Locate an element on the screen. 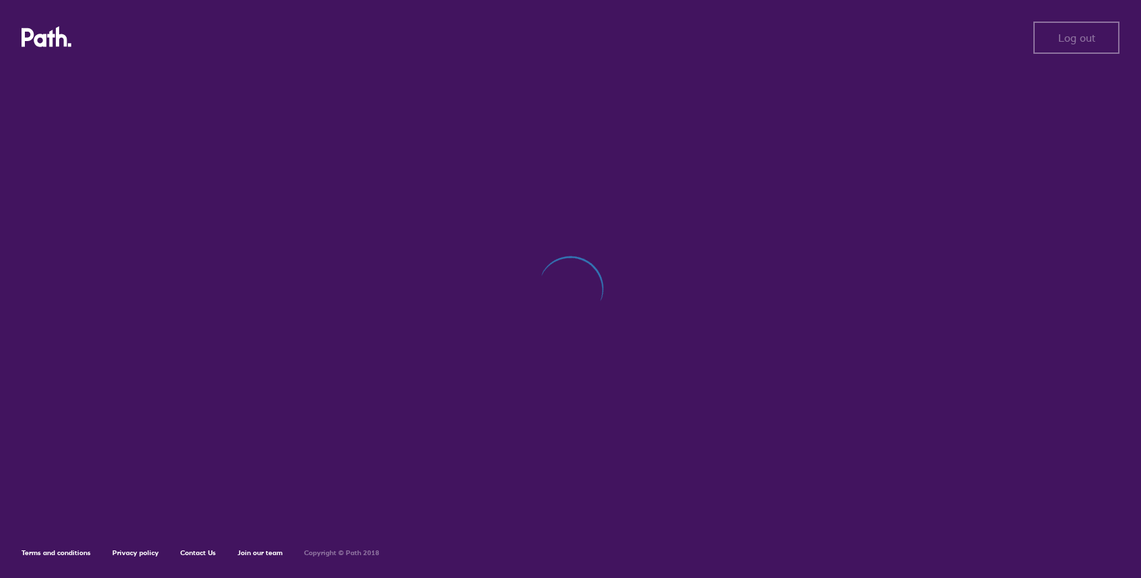  a: Contact Us is located at coordinates (198, 552).